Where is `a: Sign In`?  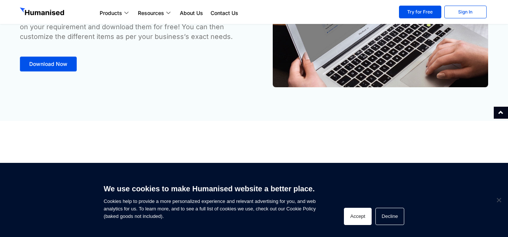
a: Sign In is located at coordinates (465, 12).